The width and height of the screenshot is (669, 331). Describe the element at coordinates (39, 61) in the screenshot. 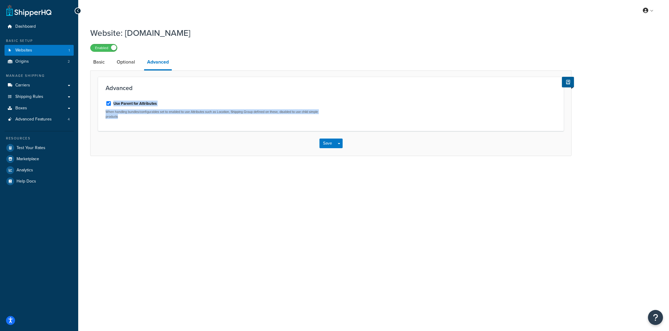

I see `li: Origins` at that location.